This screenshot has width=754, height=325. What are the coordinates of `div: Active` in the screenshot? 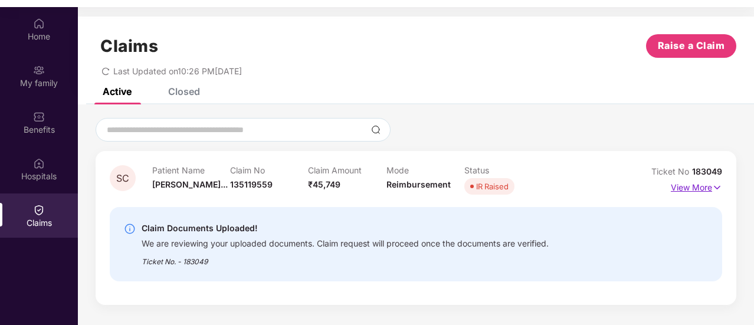 It's located at (117, 91).